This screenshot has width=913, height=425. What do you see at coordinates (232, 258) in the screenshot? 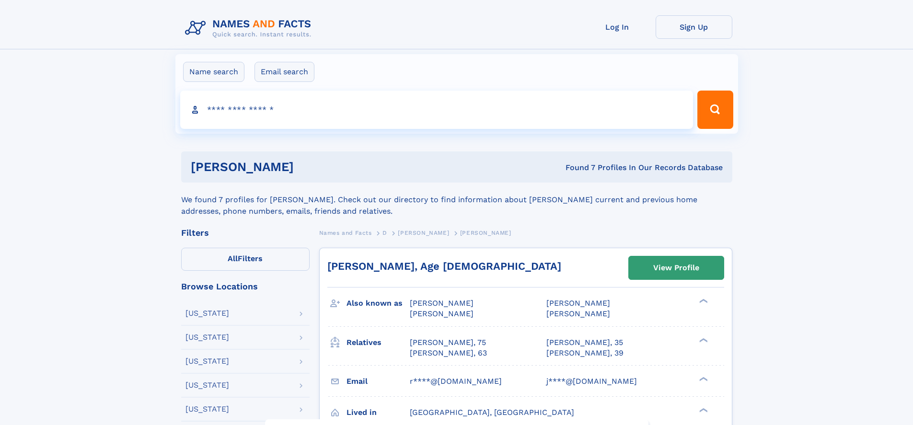
I see `span: All` at bounding box center [232, 258].